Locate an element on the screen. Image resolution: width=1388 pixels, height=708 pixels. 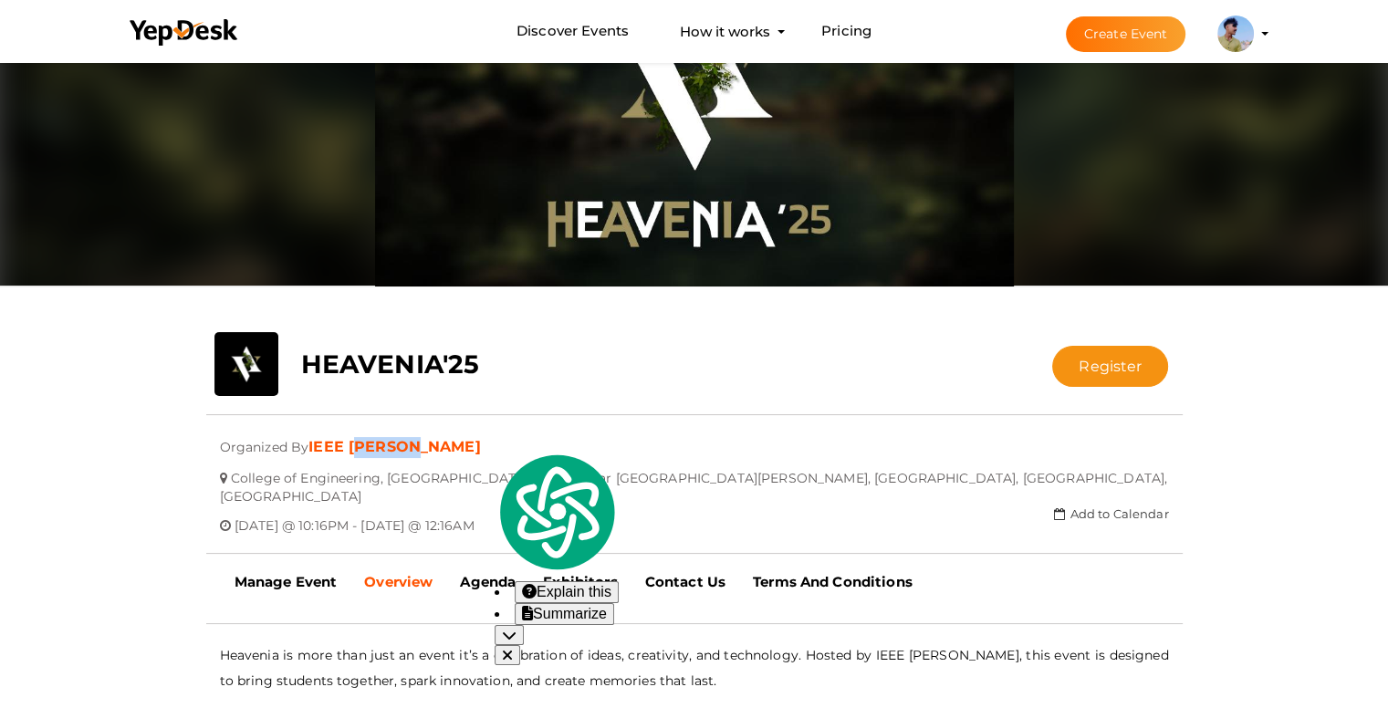
button: Create Event is located at coordinates (1126, 34).